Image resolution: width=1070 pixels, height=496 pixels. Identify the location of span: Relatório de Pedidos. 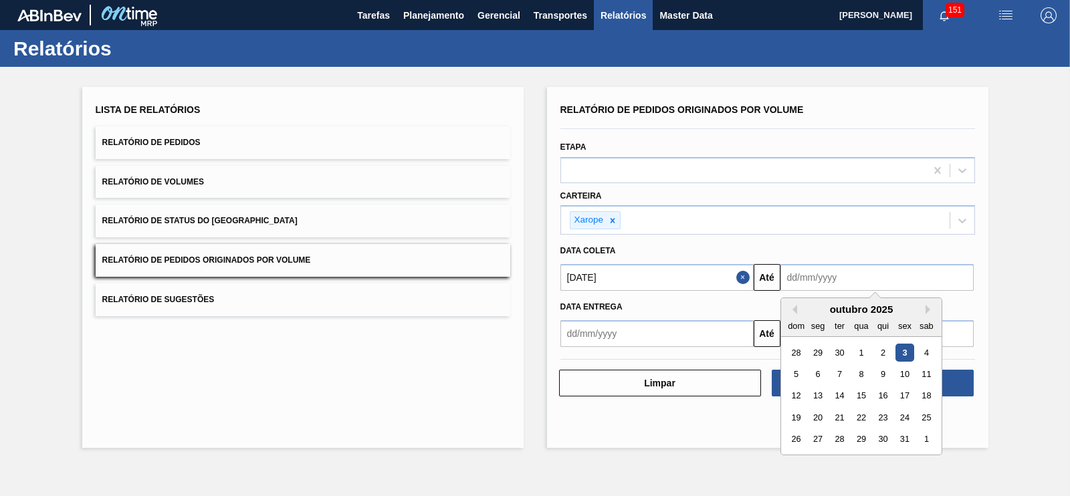
(151, 142).